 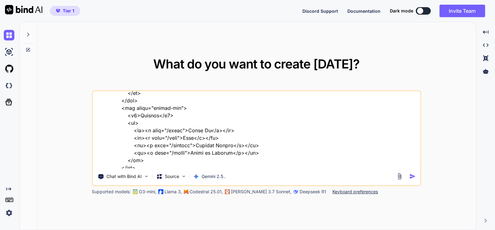 I want to click on p: Codestral 25.01,, so click(x=206, y=192).